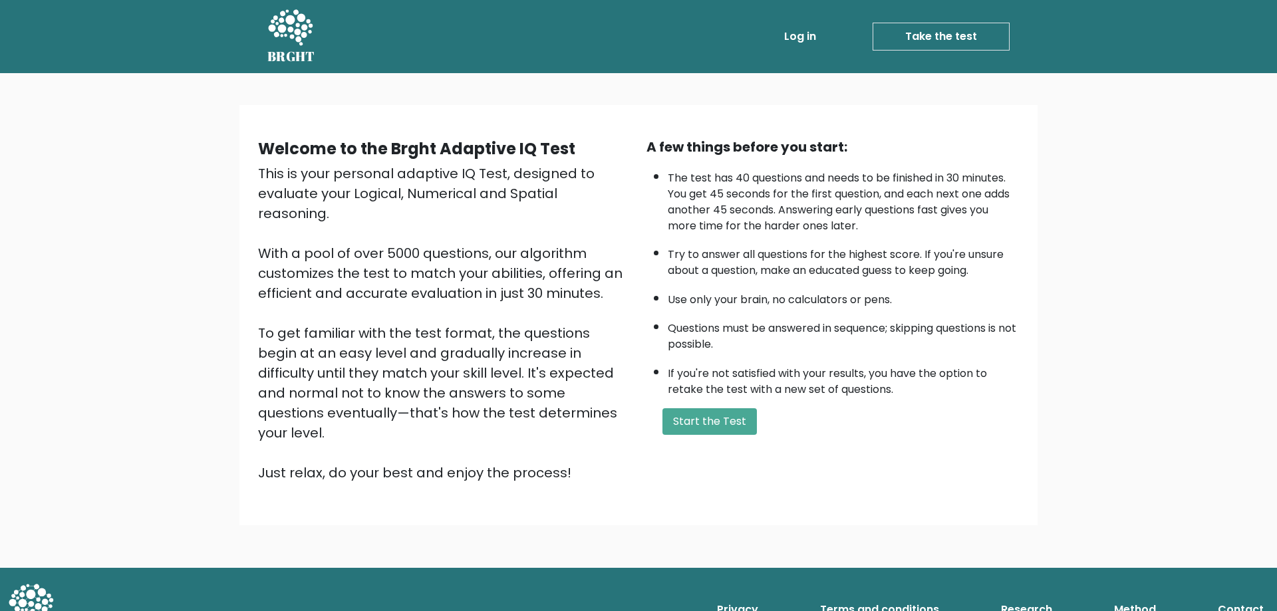 The image size is (1277, 611). I want to click on button: Start the Test, so click(710, 422).